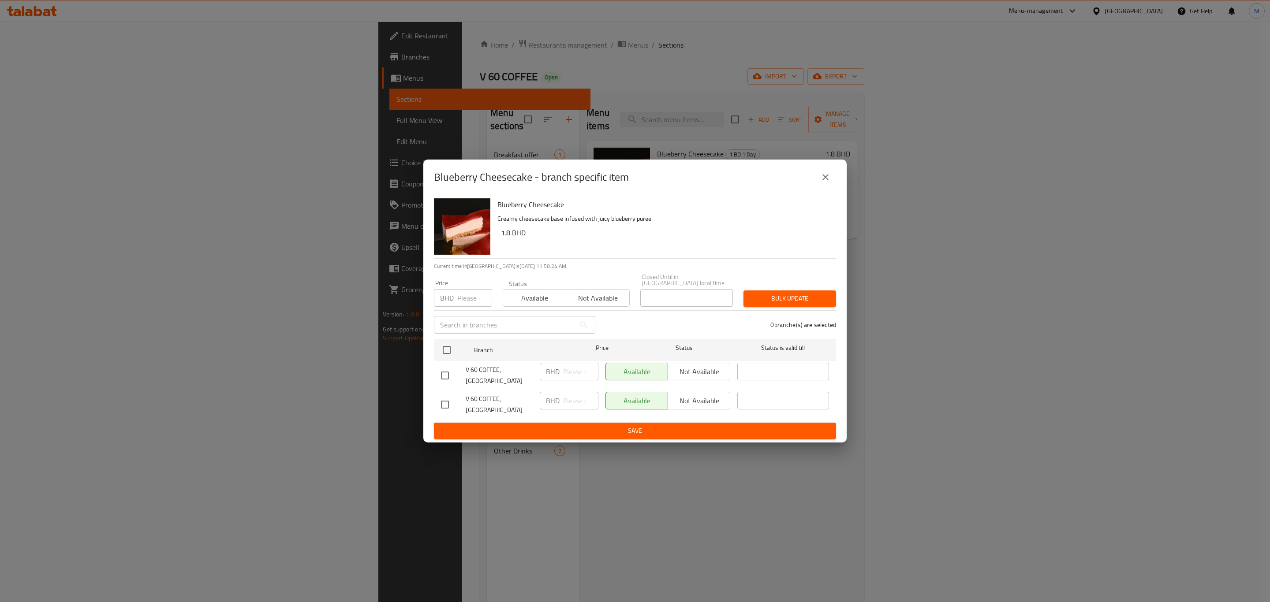 This screenshot has width=1270, height=602. Describe the element at coordinates (534, 298) in the screenshot. I see `button: Available` at that location.